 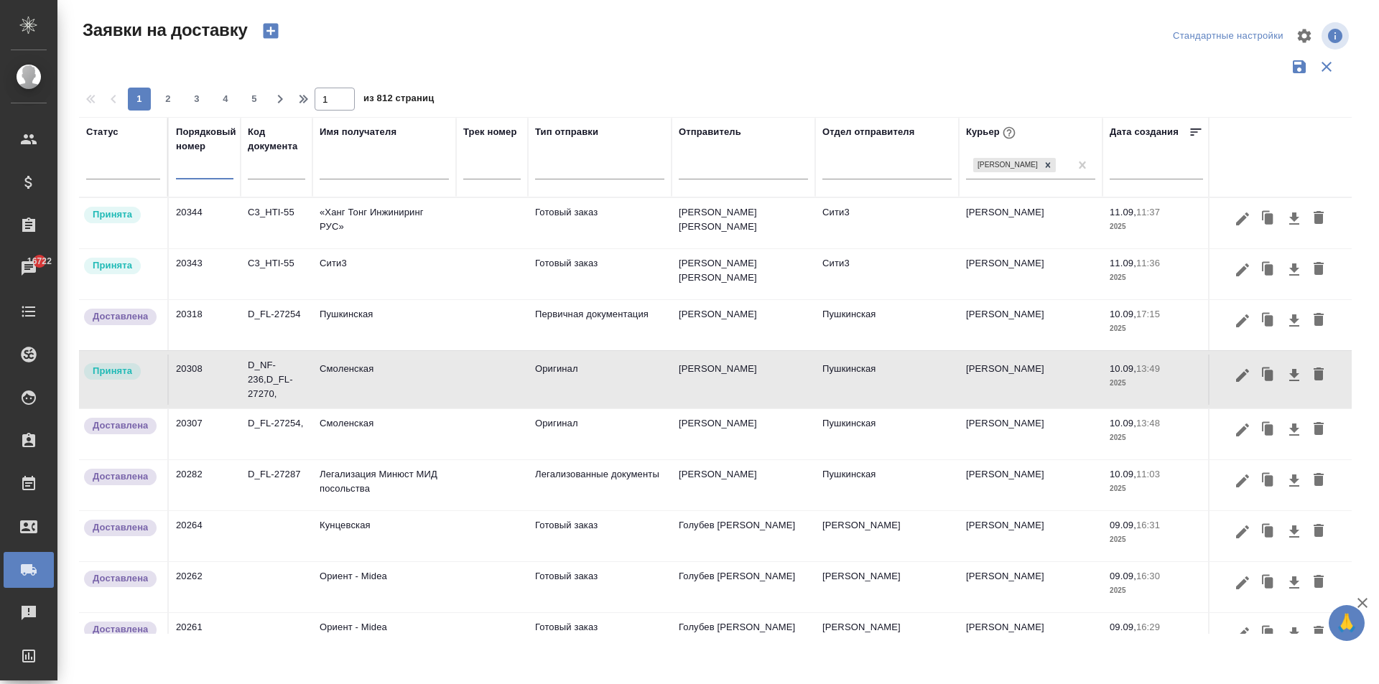 I want to click on div: Трек номер, so click(x=490, y=132).